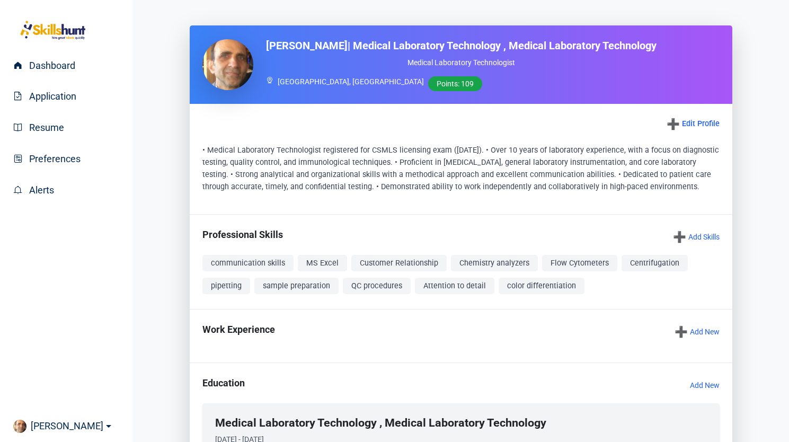 This screenshot has width=789, height=442. I want to click on span: Dashboard, so click(50, 65).